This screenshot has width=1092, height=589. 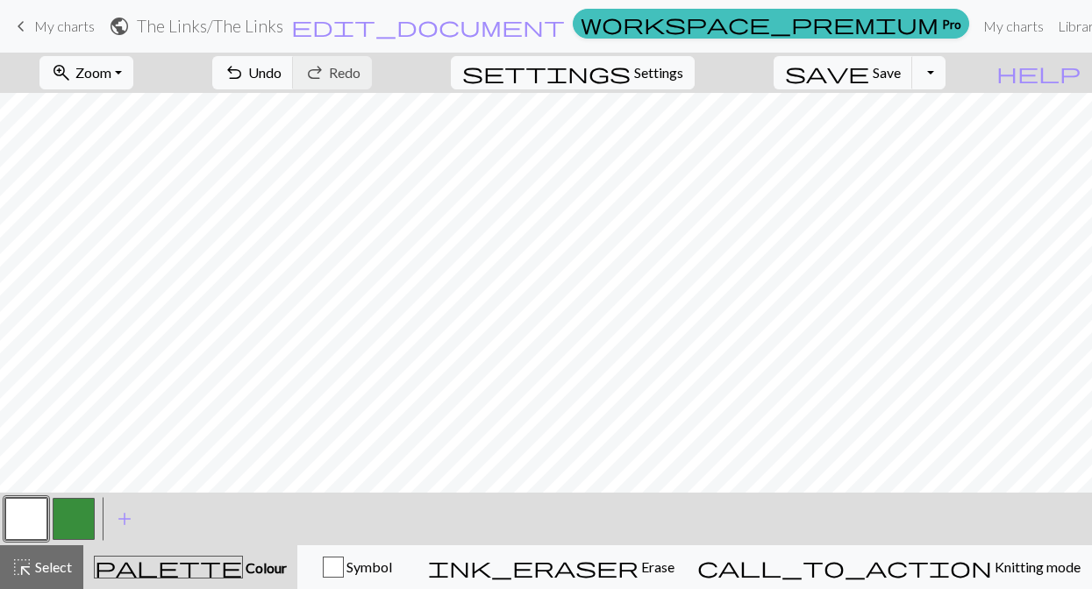 What do you see at coordinates (428, 26) in the screenshot?
I see `span: edit_document` at bounding box center [428, 26].